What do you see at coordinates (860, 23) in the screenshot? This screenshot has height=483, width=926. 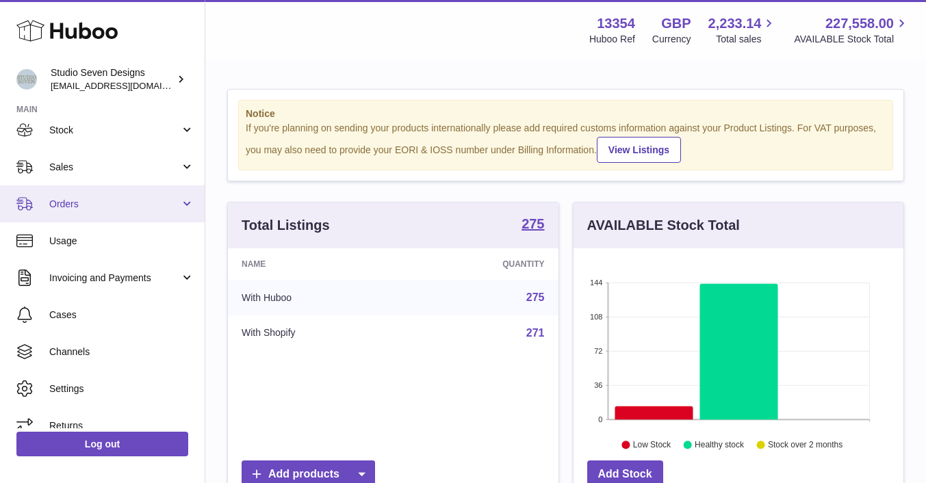 I see `span: 227,558.00` at bounding box center [860, 23].